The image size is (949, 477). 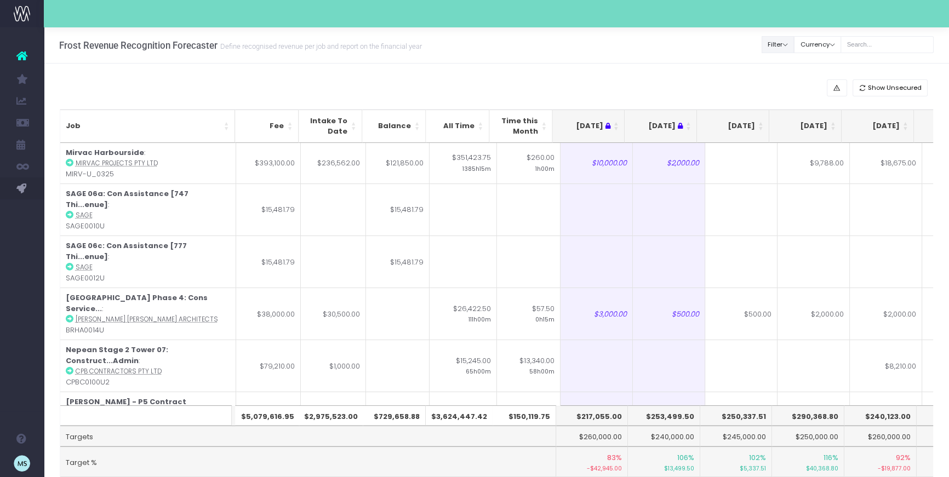 I want to click on th: $240,123.00, so click(x=881, y=416).